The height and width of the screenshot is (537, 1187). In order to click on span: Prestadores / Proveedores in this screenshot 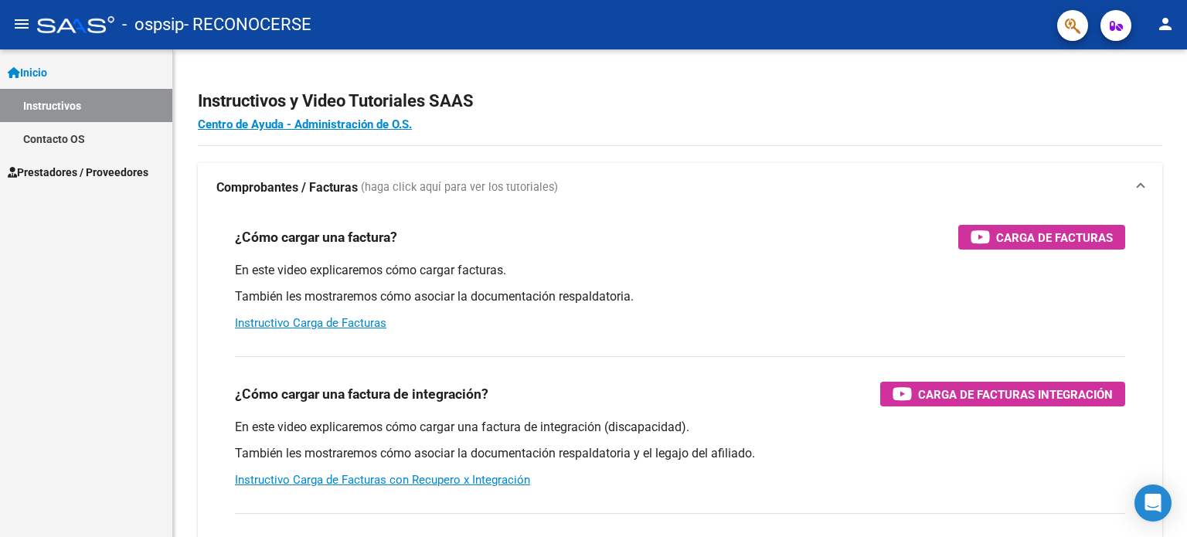, I will do `click(78, 172)`.